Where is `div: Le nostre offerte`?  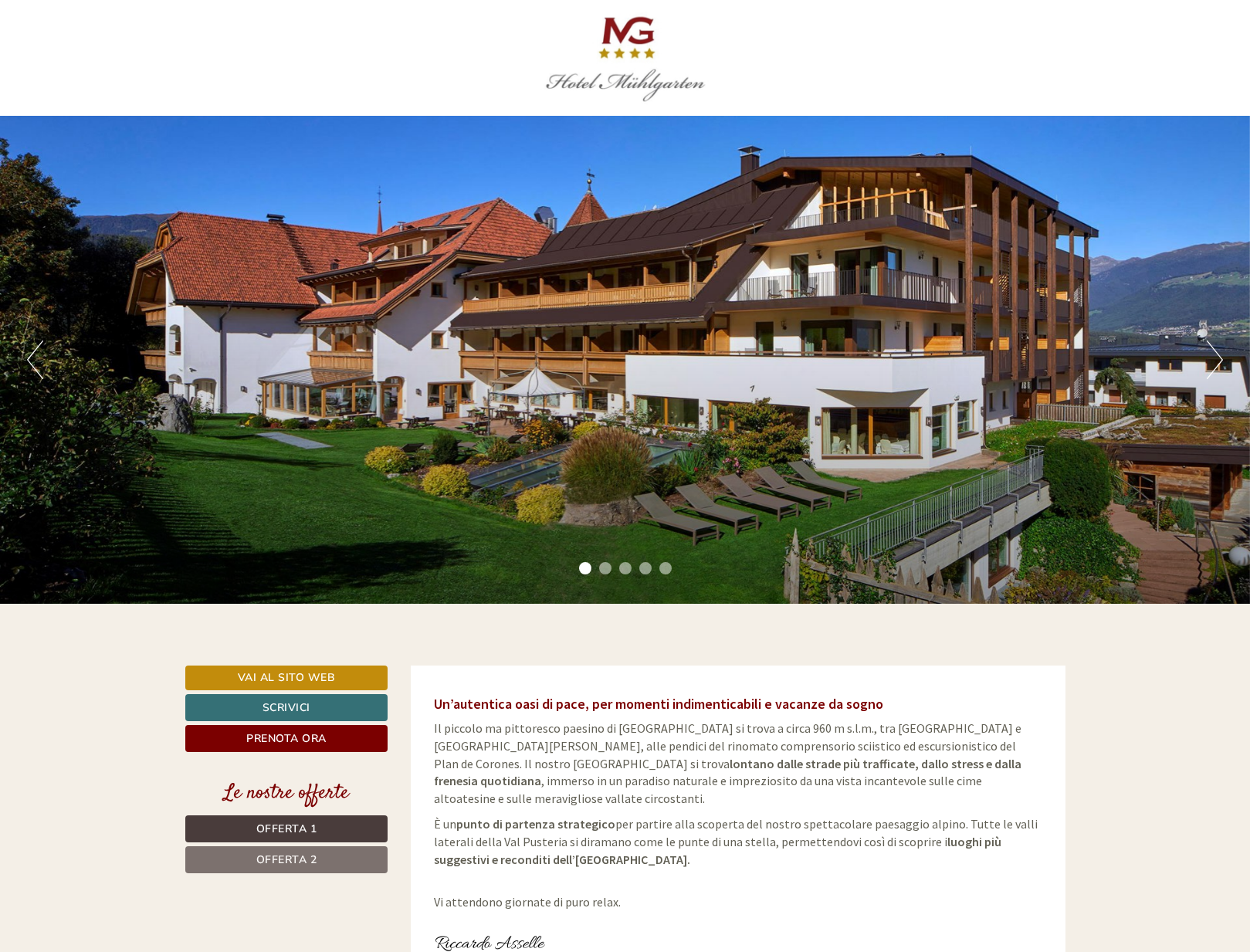
div: Le nostre offerte is located at coordinates (286, 793).